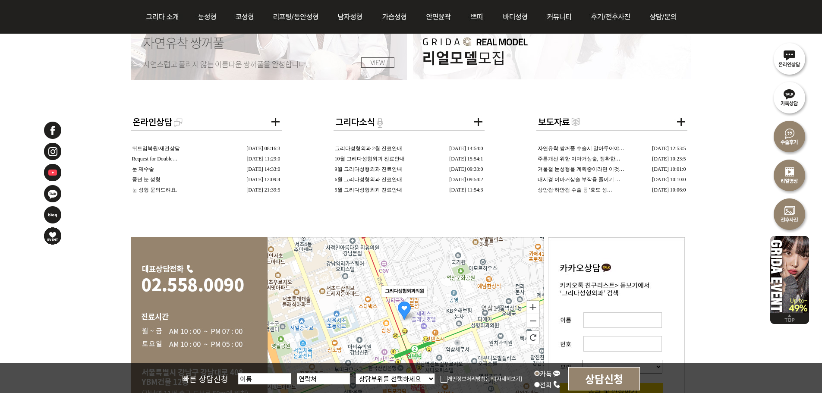 The width and height of the screenshot is (822, 393). Describe the element at coordinates (579, 159) in the screenshot. I see `a: 주름개선 위한 이마거상술, 정확한…` at that location.